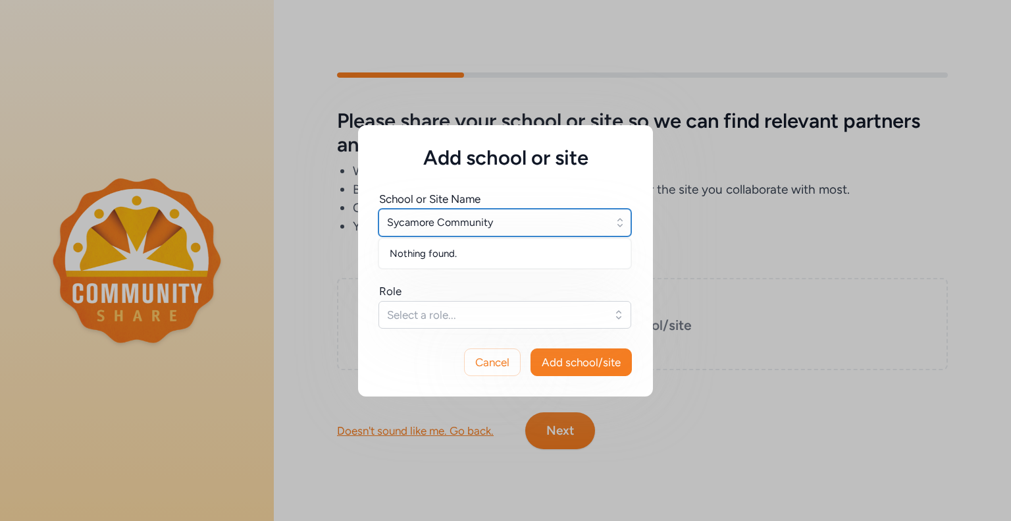 The width and height of the screenshot is (1011, 521). Describe the element at coordinates (390, 291) in the screenshot. I see `div: Role` at that location.